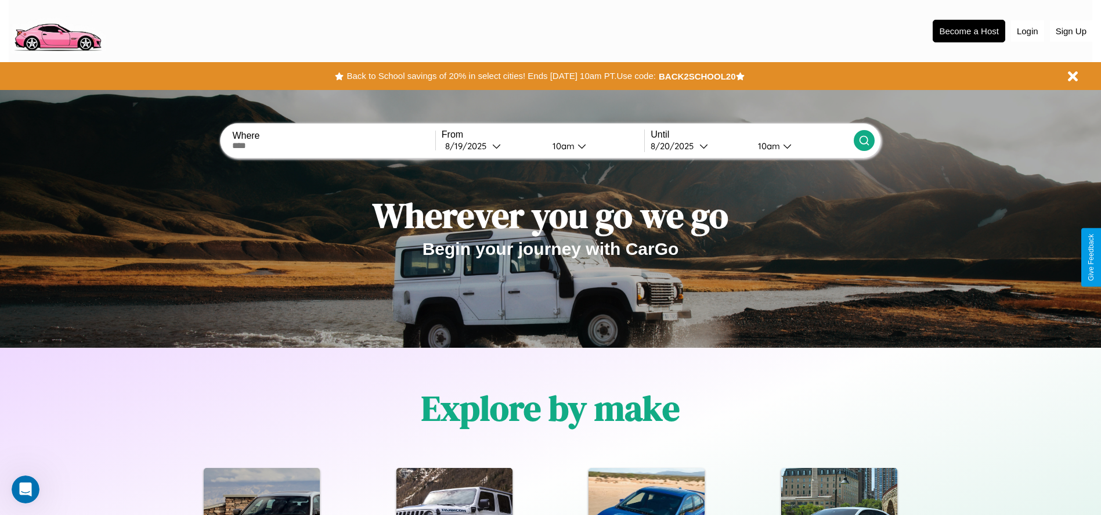 The height and width of the screenshot is (515, 1101). Describe the element at coordinates (675, 146) in the screenshot. I see `div: 8 / 20 / 2025` at that location.